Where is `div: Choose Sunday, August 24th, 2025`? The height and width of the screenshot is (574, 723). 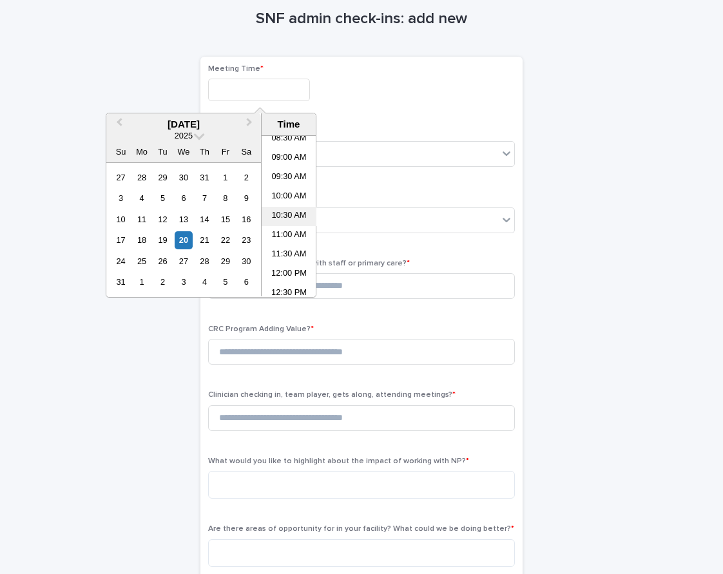 div: Choose Sunday, August 24th, 2025 is located at coordinates (121, 261).